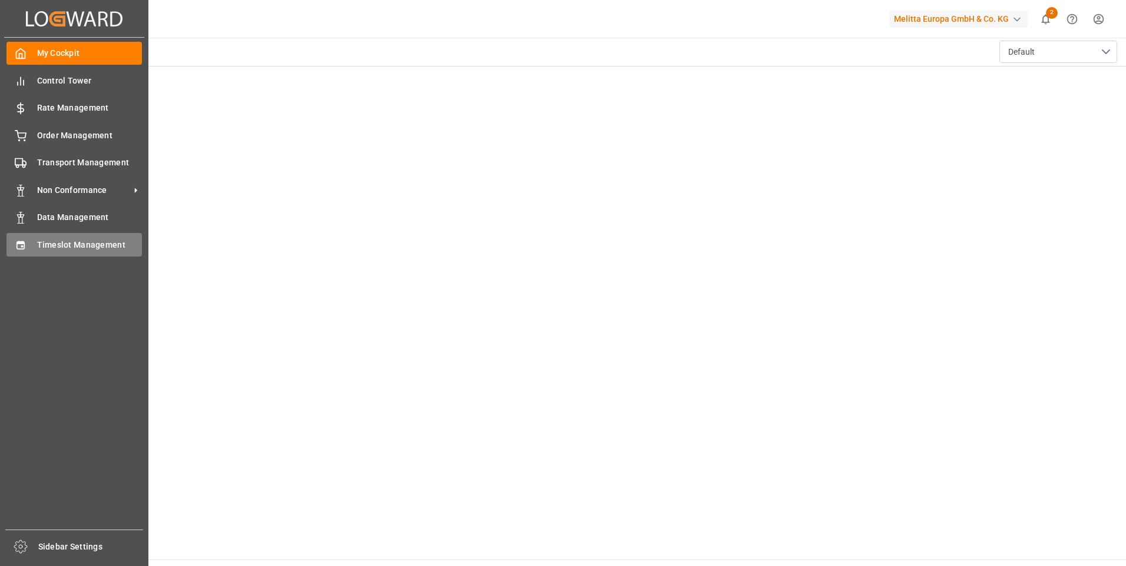 This screenshot has height=566, width=1126. I want to click on span: Timeslot Management, so click(89, 245).